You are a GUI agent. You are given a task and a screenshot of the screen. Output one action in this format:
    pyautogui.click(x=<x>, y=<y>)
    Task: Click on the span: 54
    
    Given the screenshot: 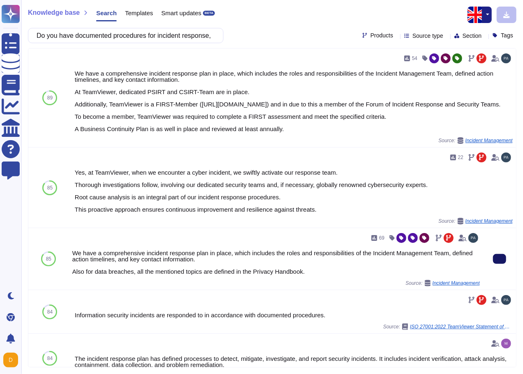 What is the action you would take?
    pyautogui.click(x=414, y=58)
    